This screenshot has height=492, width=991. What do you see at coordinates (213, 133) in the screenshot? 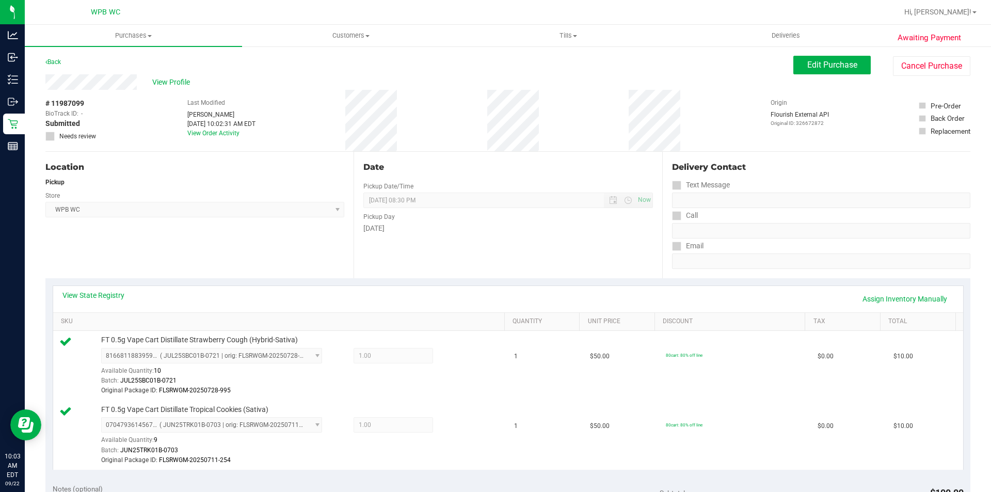
I see `a: View Order Activity` at bounding box center [213, 133].